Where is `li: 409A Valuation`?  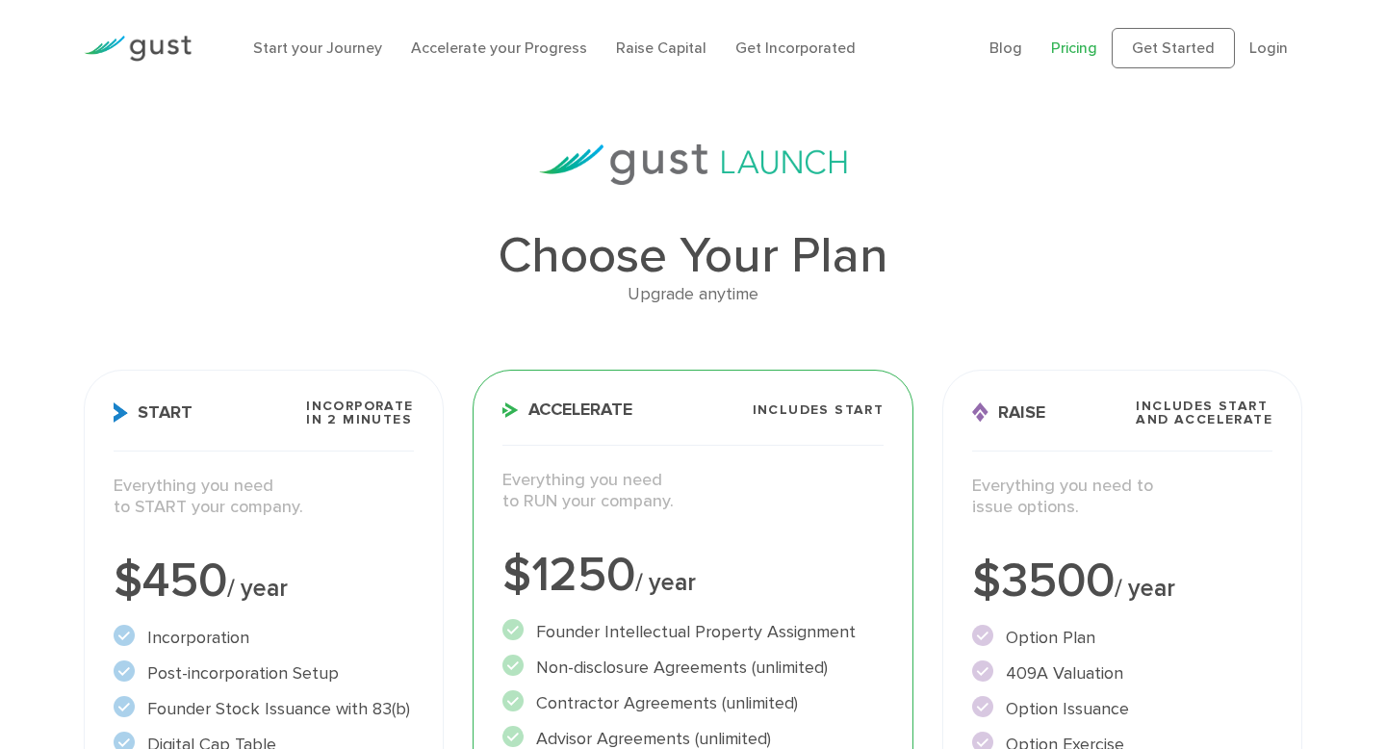
li: 409A Valuation is located at coordinates (1122, 673).